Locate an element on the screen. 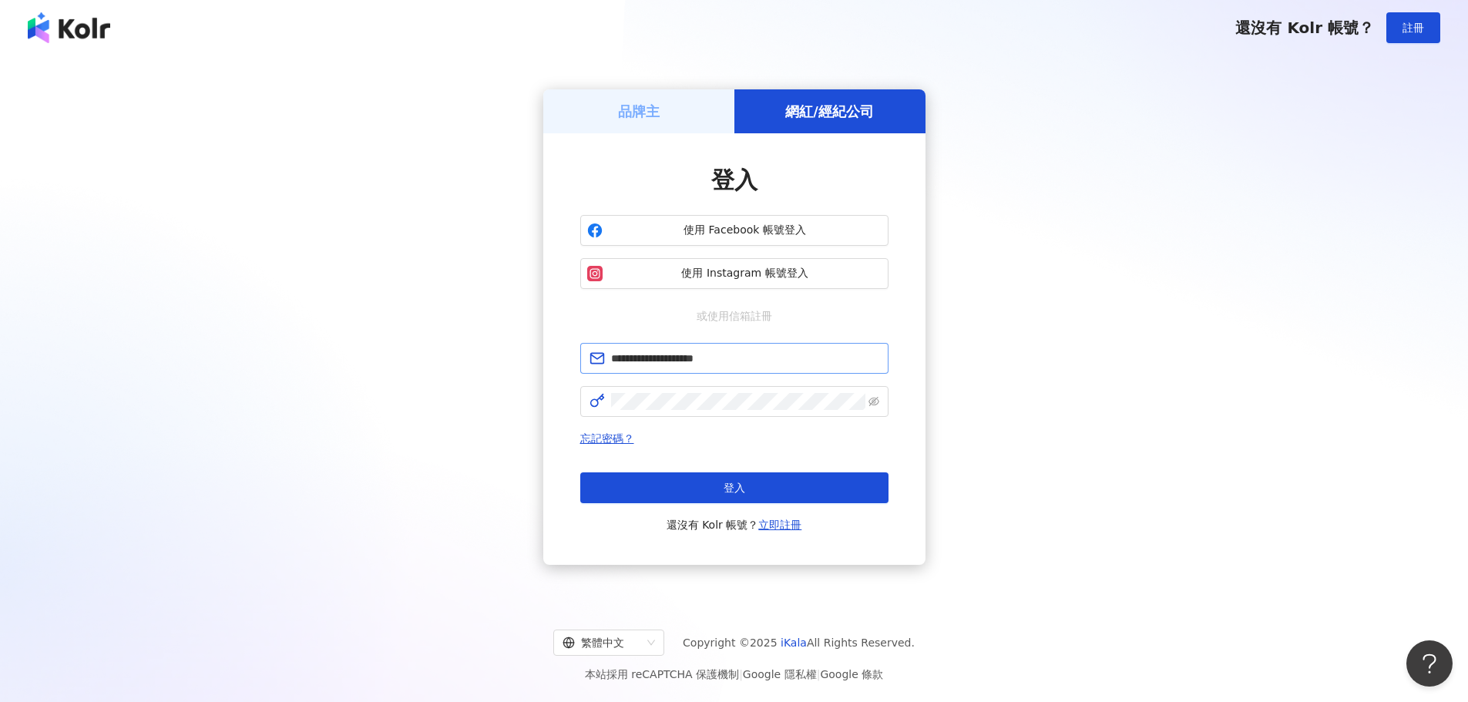 The image size is (1468, 702). span: 使用 Facebook 帳號登入 is located at coordinates (745, 230).